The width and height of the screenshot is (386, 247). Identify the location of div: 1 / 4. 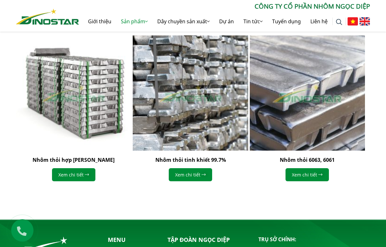
(73, 111).